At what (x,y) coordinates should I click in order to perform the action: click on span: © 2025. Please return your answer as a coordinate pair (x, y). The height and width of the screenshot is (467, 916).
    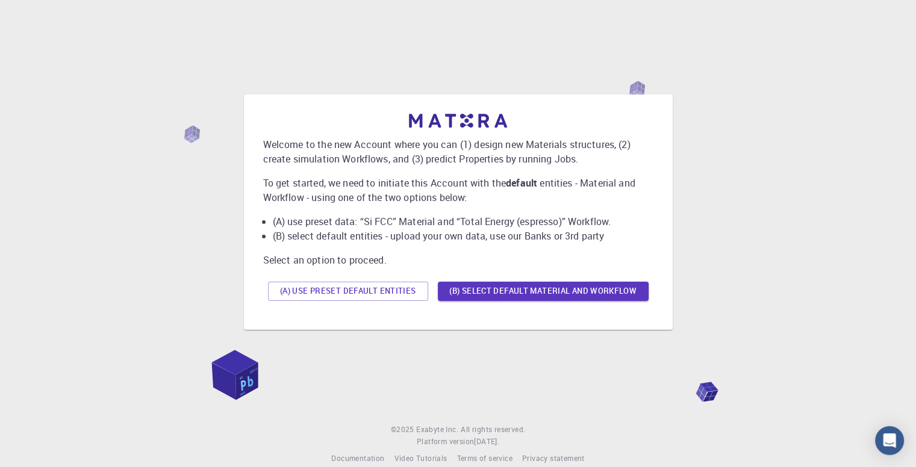
    Looking at the image, I should click on (403, 430).